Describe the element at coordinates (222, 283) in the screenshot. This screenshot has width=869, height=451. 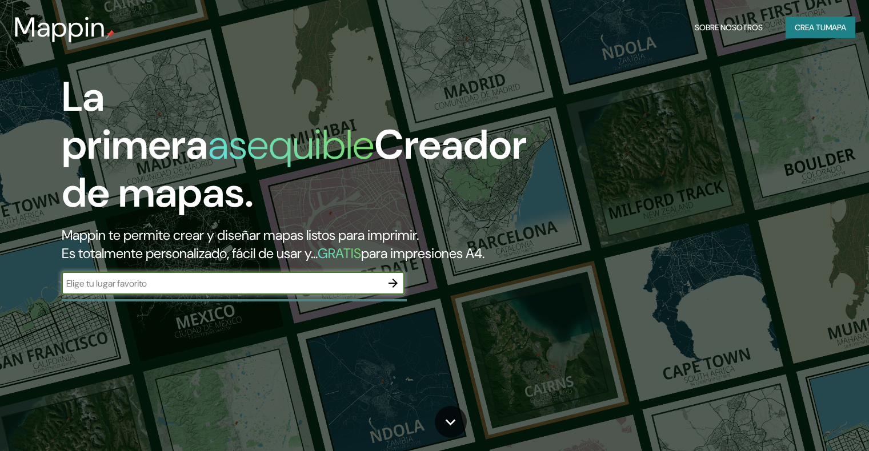
I see `input: Elige tu lugar favorito` at that location.